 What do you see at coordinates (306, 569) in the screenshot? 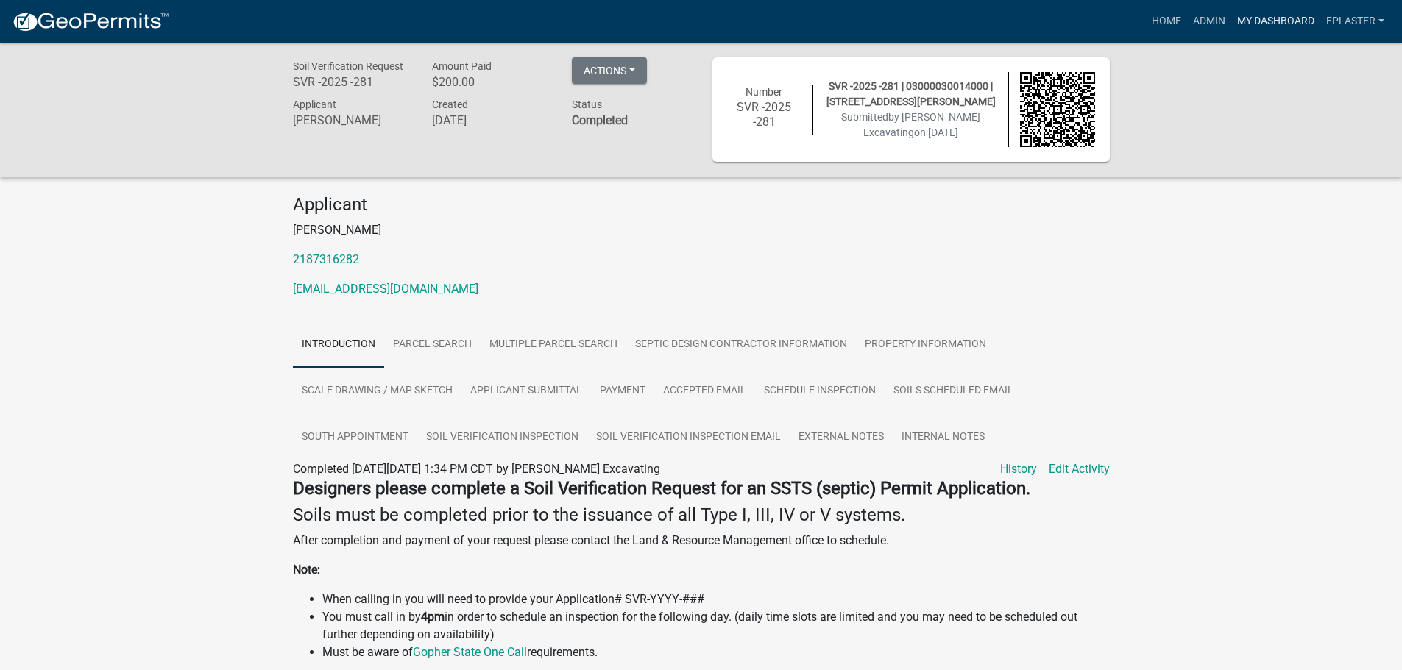
I see `strong: Note:` at bounding box center [306, 569].